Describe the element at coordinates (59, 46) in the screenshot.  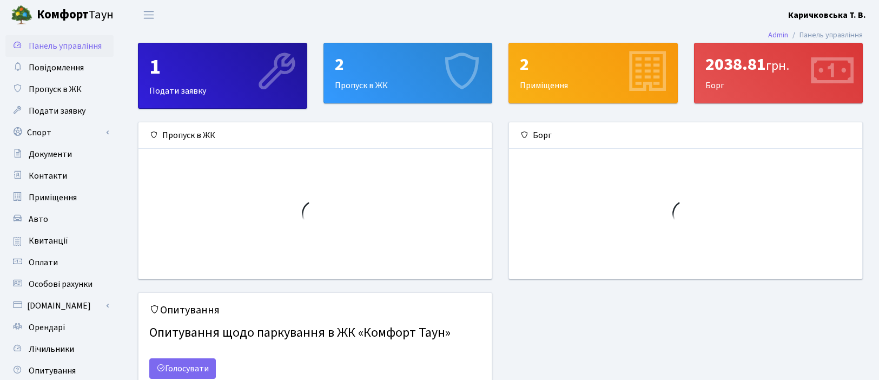
I see `a: Панель управління` at that location.